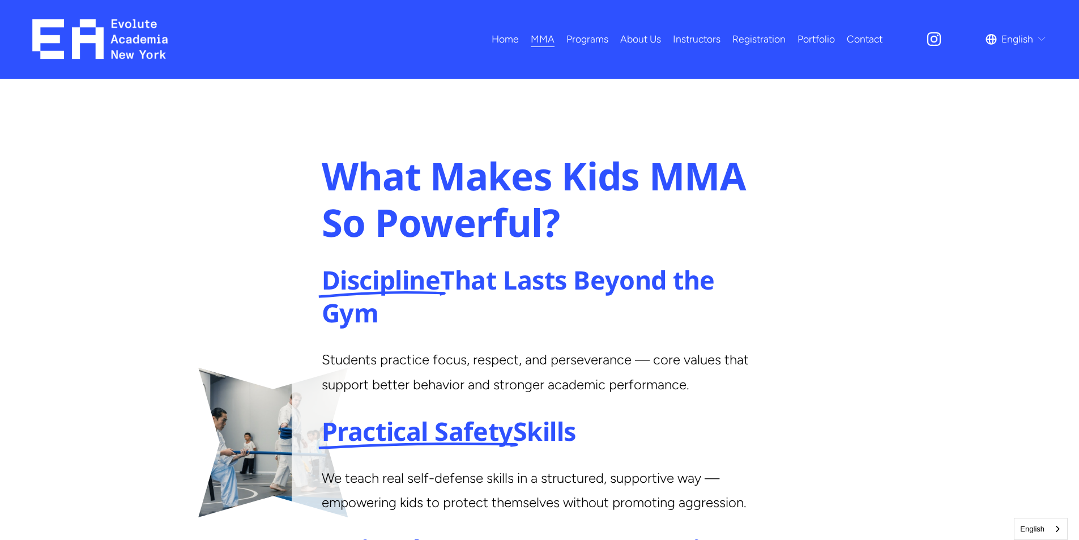 The width and height of the screenshot is (1079, 540). I want to click on div: language picker, so click(1016, 39).